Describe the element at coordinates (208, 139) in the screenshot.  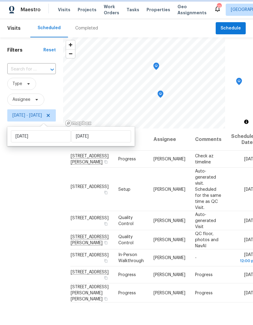
I see `th: Comments` at that location.